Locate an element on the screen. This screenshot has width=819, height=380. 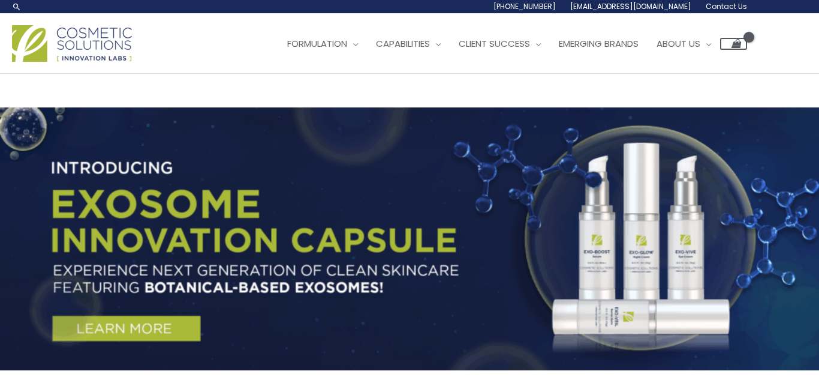
a: Emerging Brands is located at coordinates (599, 44).